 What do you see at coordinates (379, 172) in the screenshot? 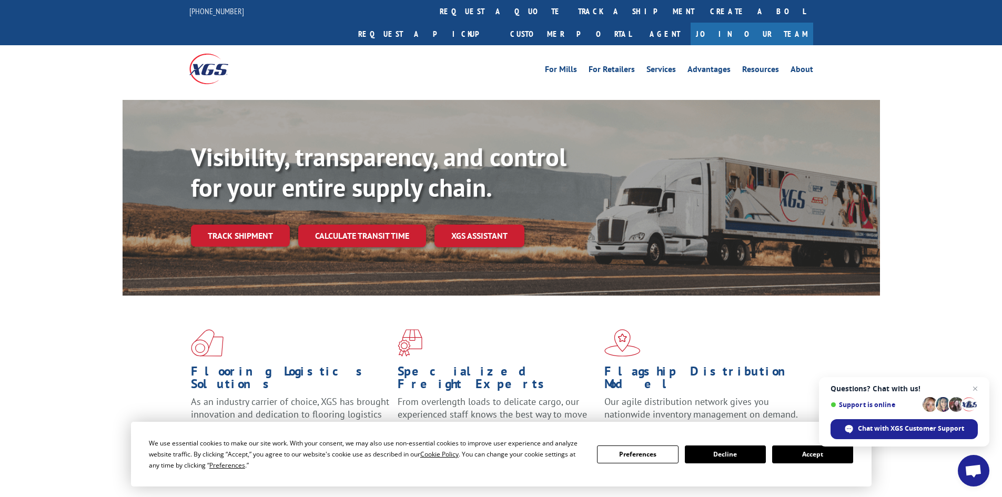
I see `b: Visibility, transparency, and control for your entire supply chain.` at bounding box center [379, 172].